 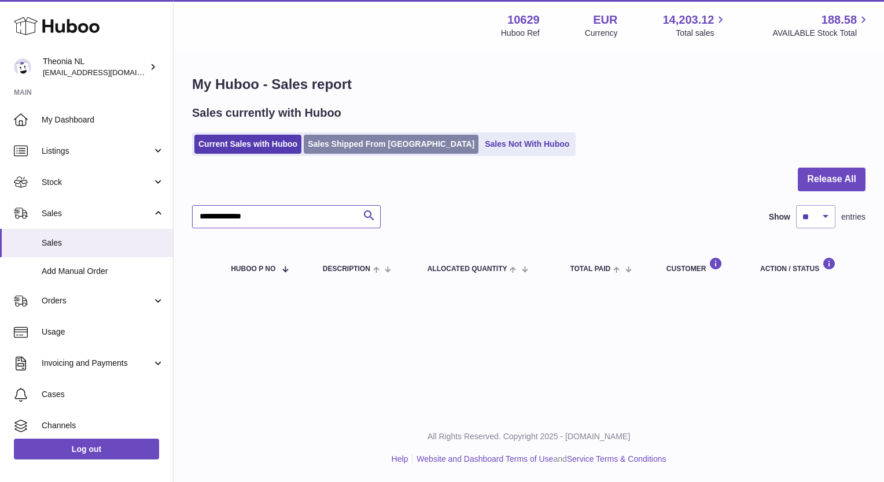 I want to click on span: ALLOCATED Quantity, so click(x=467, y=269).